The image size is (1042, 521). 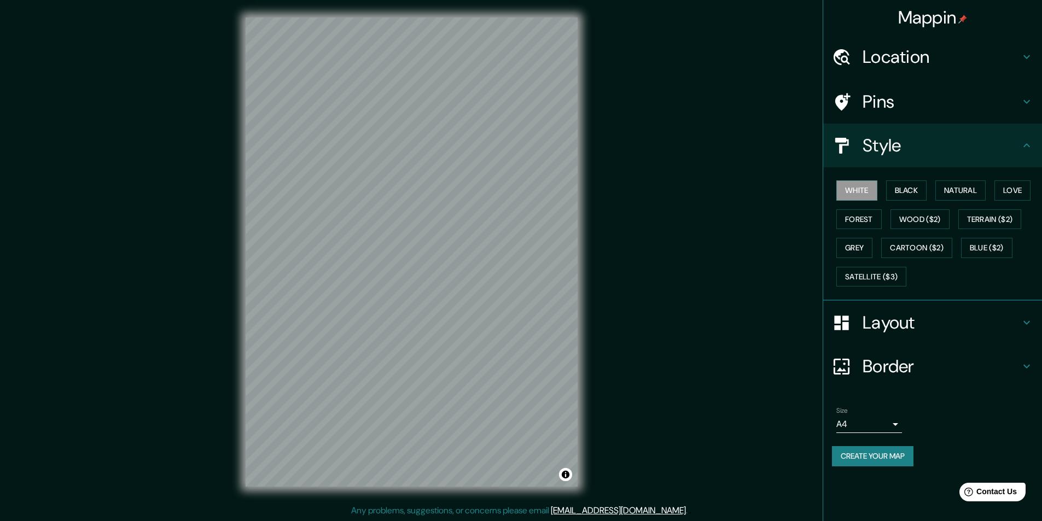 I want to click on label: Size, so click(x=842, y=411).